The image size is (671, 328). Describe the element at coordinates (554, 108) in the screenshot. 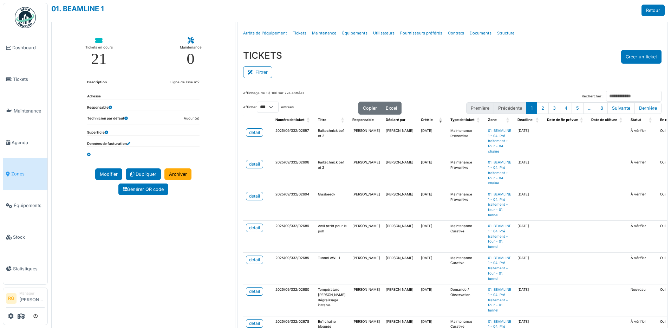

I see `button: 3` at that location.